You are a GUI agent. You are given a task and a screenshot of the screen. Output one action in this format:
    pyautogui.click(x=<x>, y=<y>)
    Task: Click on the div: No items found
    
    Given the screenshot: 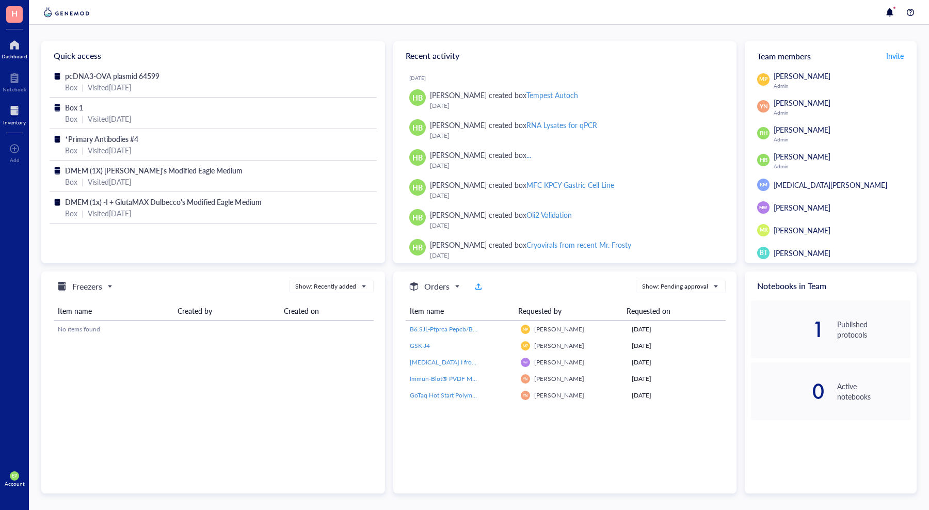 What is the action you would take?
    pyautogui.click(x=214, y=329)
    